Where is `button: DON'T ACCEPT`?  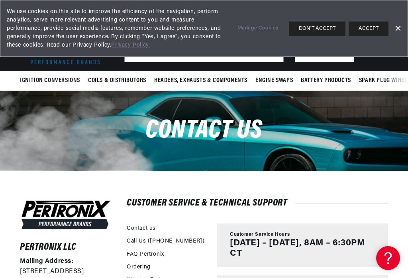 button: DON'T ACCEPT is located at coordinates (317, 29).